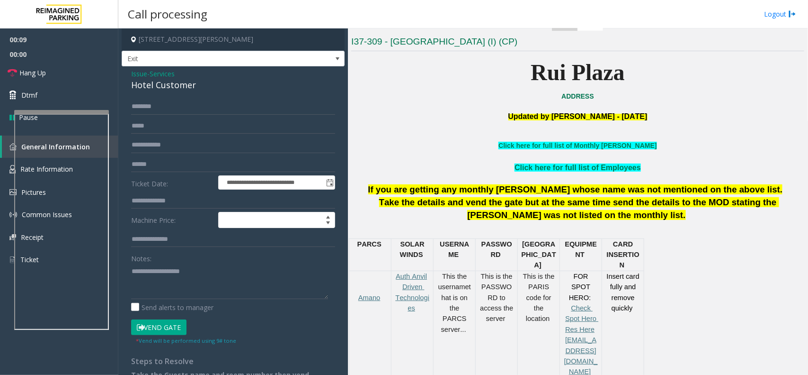  Describe the element at coordinates (582, 249) in the screenshot. I see `span: EQUIPMENT` at that location.